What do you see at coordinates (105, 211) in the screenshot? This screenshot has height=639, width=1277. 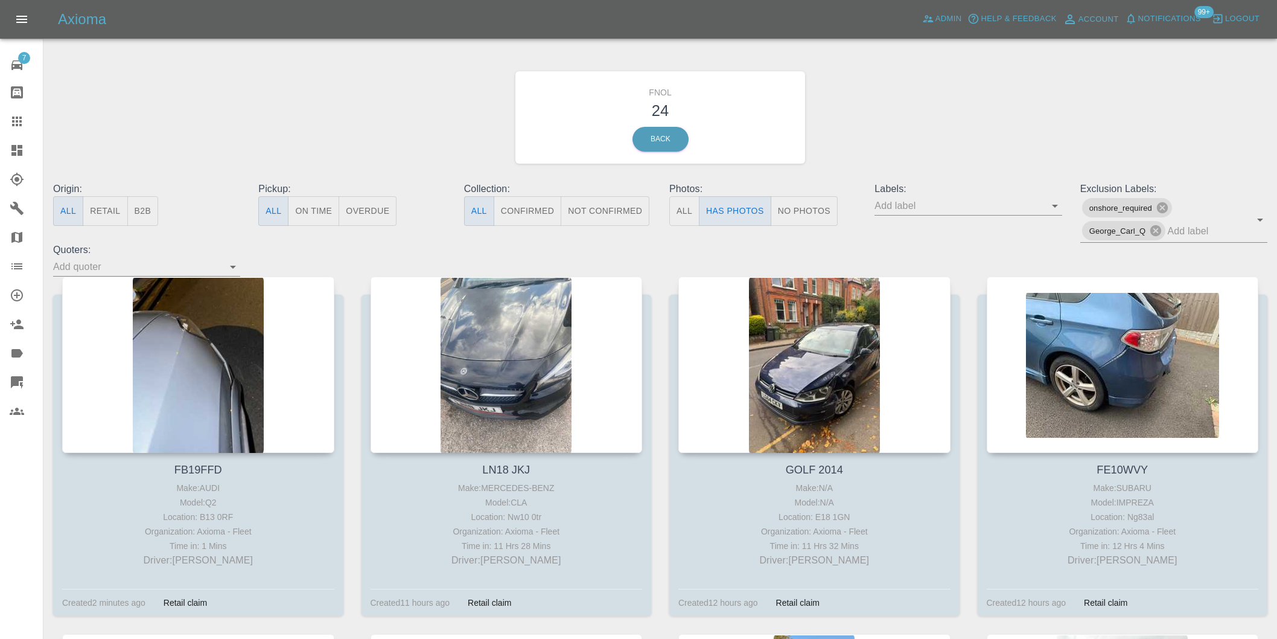 I see `button: Retail` at bounding box center [105, 211].